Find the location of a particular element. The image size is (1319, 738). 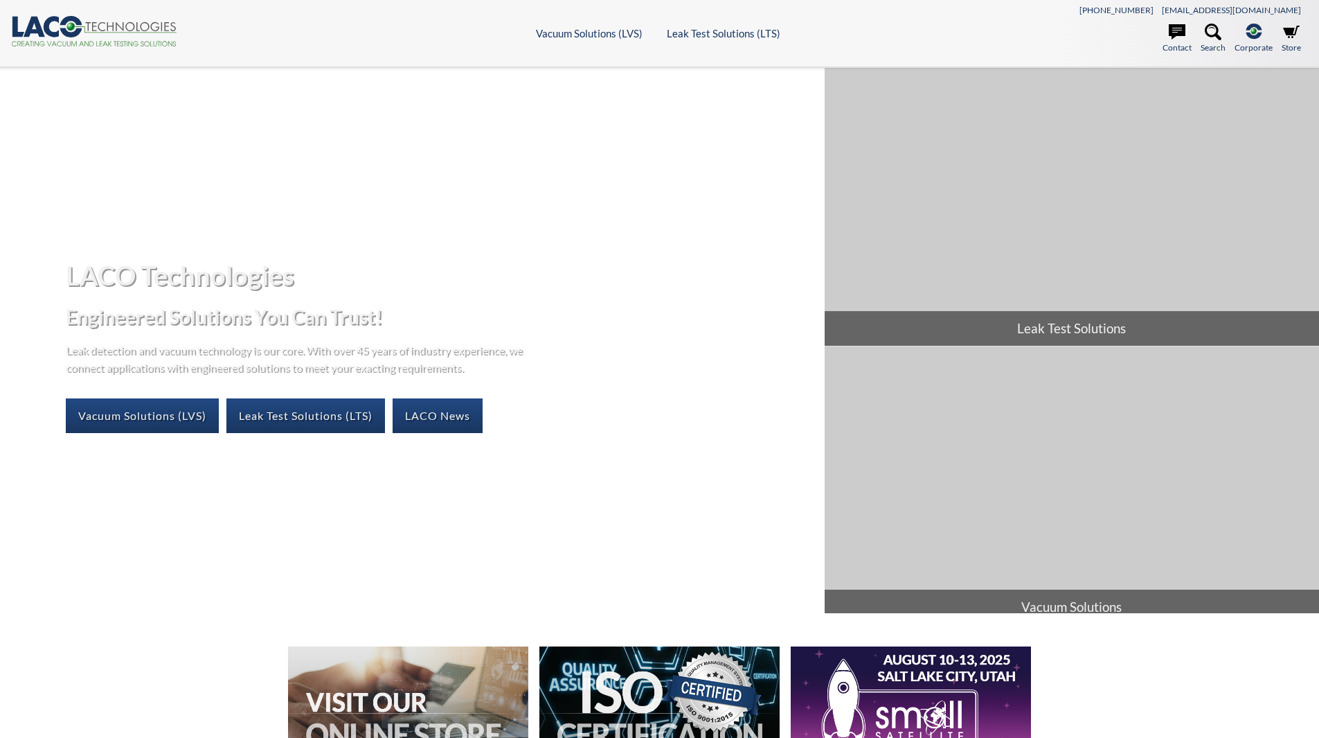

a: Leak Test Solutions is located at coordinates (1072, 206).